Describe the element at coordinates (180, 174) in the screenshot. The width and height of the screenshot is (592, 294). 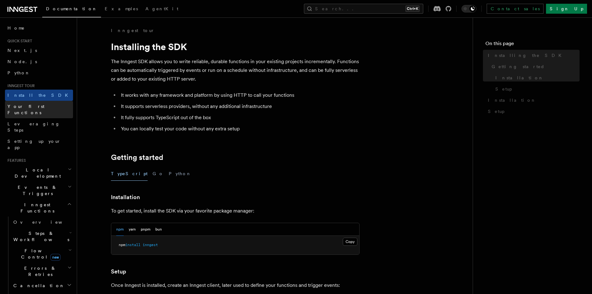
I see `button: Python` at that location.